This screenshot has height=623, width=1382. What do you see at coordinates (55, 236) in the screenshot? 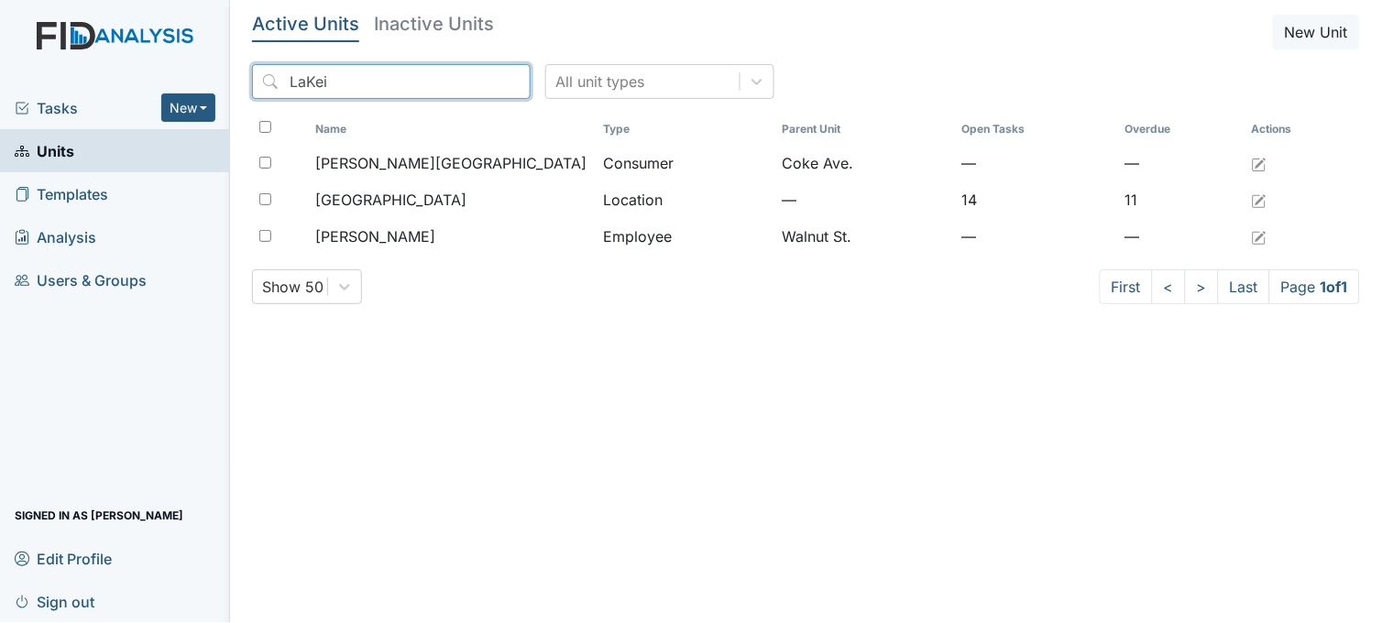
I see `span: Analysis` at bounding box center [55, 236].